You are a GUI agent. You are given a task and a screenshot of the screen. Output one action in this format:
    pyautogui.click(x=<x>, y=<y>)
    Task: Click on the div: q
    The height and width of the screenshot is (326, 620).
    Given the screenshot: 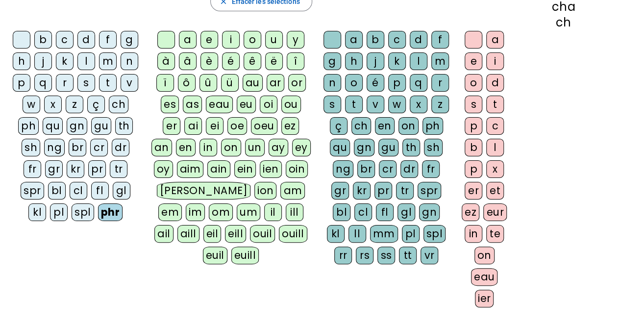 What is the action you would take?
    pyautogui.click(x=419, y=83)
    